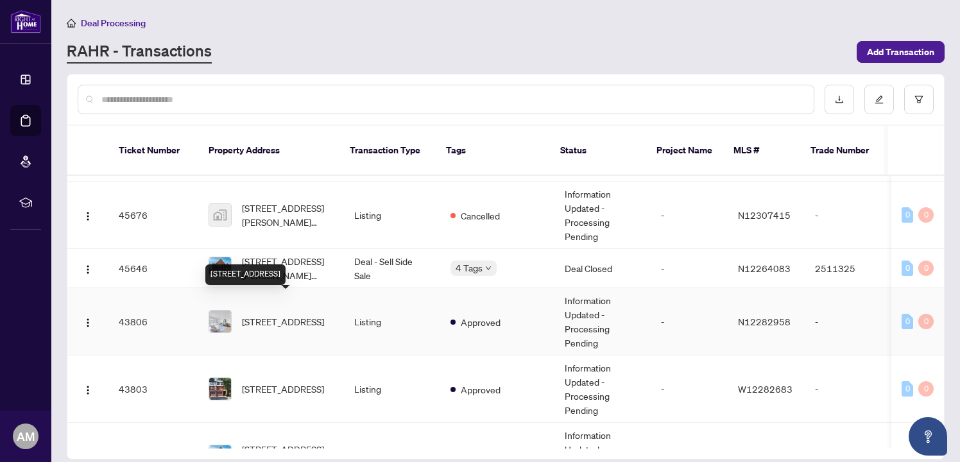  What do you see at coordinates (685, 151) in the screenshot?
I see `th: Project Name` at bounding box center [685, 151].